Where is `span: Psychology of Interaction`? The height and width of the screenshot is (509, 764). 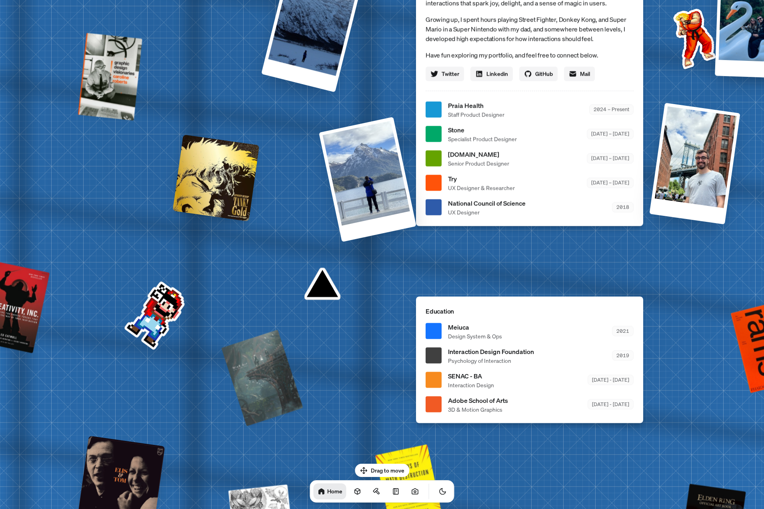
span: Psychology of Interaction is located at coordinates (491, 360).